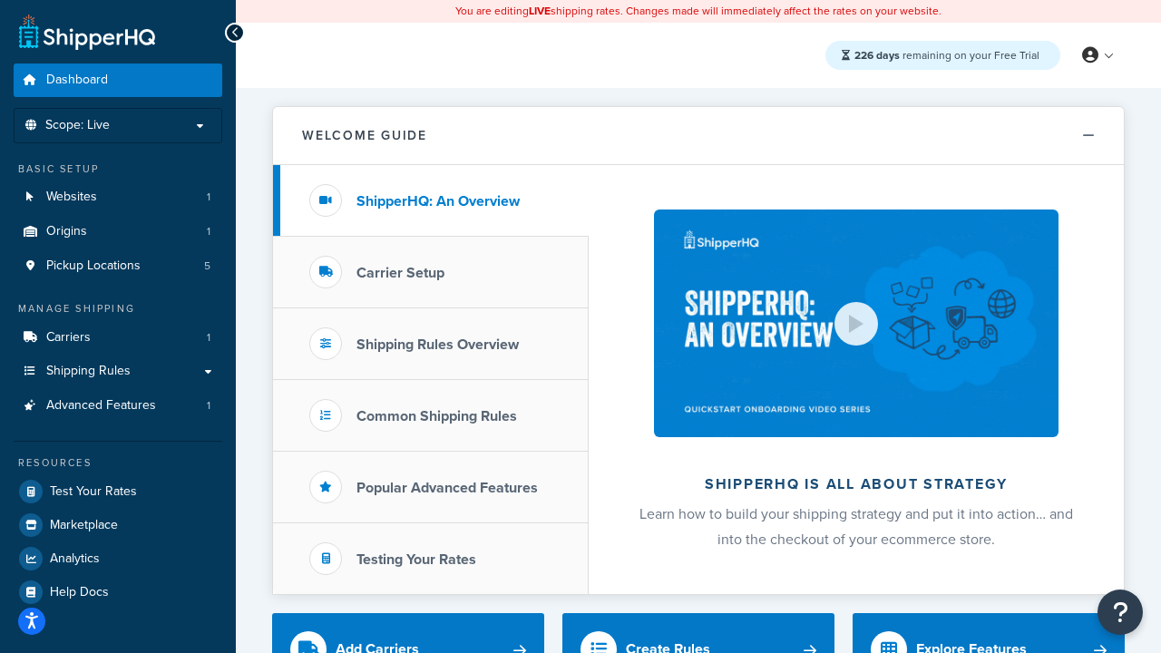 The height and width of the screenshot is (653, 1161). What do you see at coordinates (118, 231) in the screenshot?
I see `li: Origins` at bounding box center [118, 231].